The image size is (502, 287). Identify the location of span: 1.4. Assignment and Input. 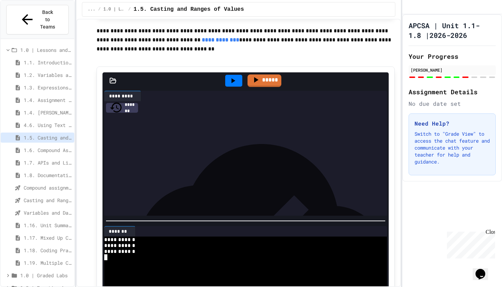
(47, 100).